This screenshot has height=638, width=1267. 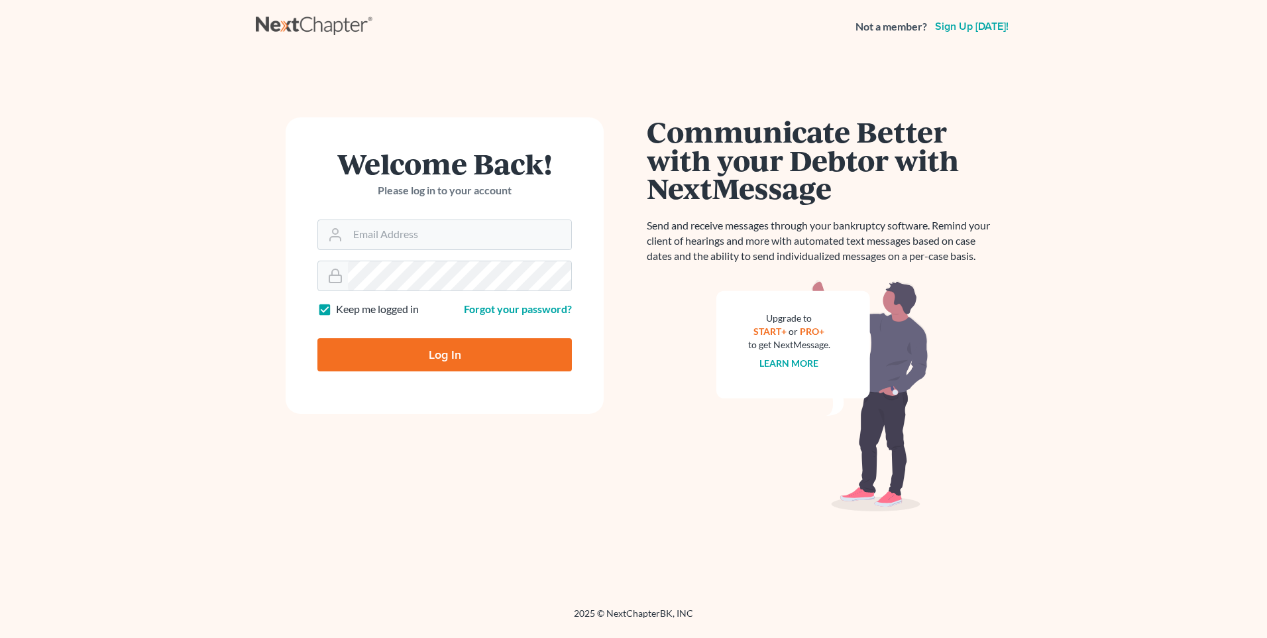 I want to click on a: Forgot your password?, so click(x=518, y=308).